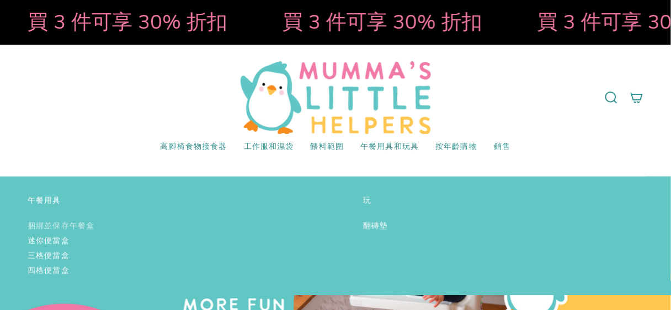 This screenshot has width=671, height=310. What do you see at coordinates (456, 146) in the screenshot?
I see `font: 按年齡購物` at bounding box center [456, 146].